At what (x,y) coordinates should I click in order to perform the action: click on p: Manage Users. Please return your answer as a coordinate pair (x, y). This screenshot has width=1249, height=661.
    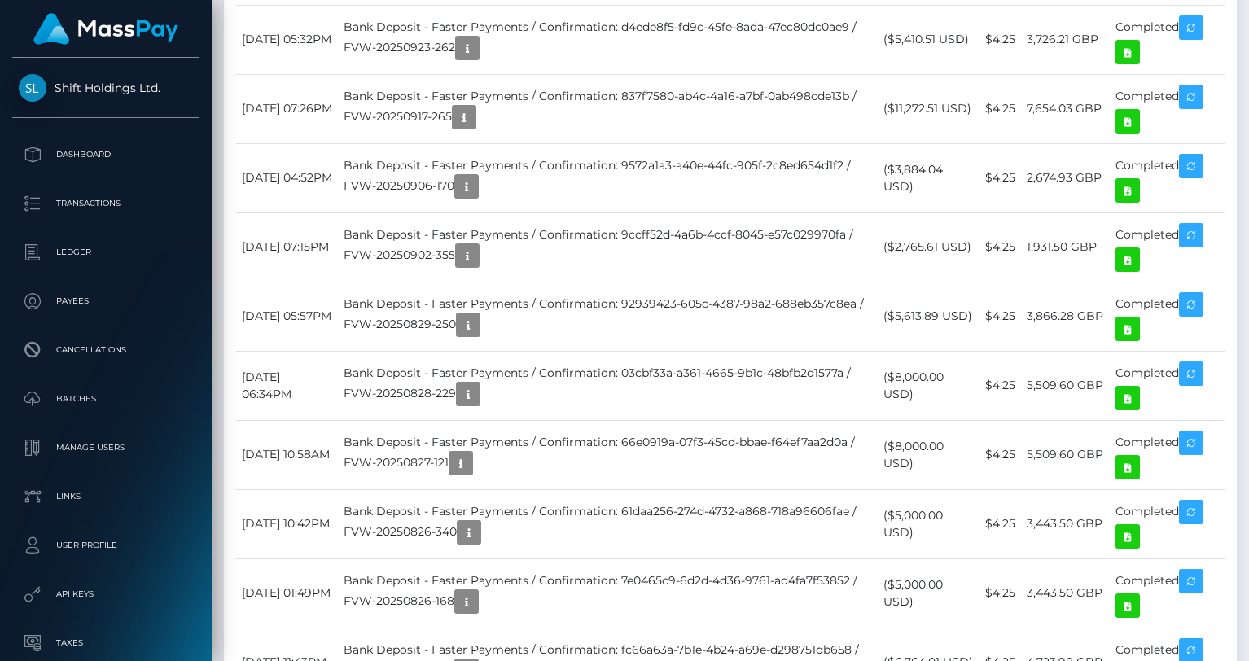
    Looking at the image, I should click on (106, 448).